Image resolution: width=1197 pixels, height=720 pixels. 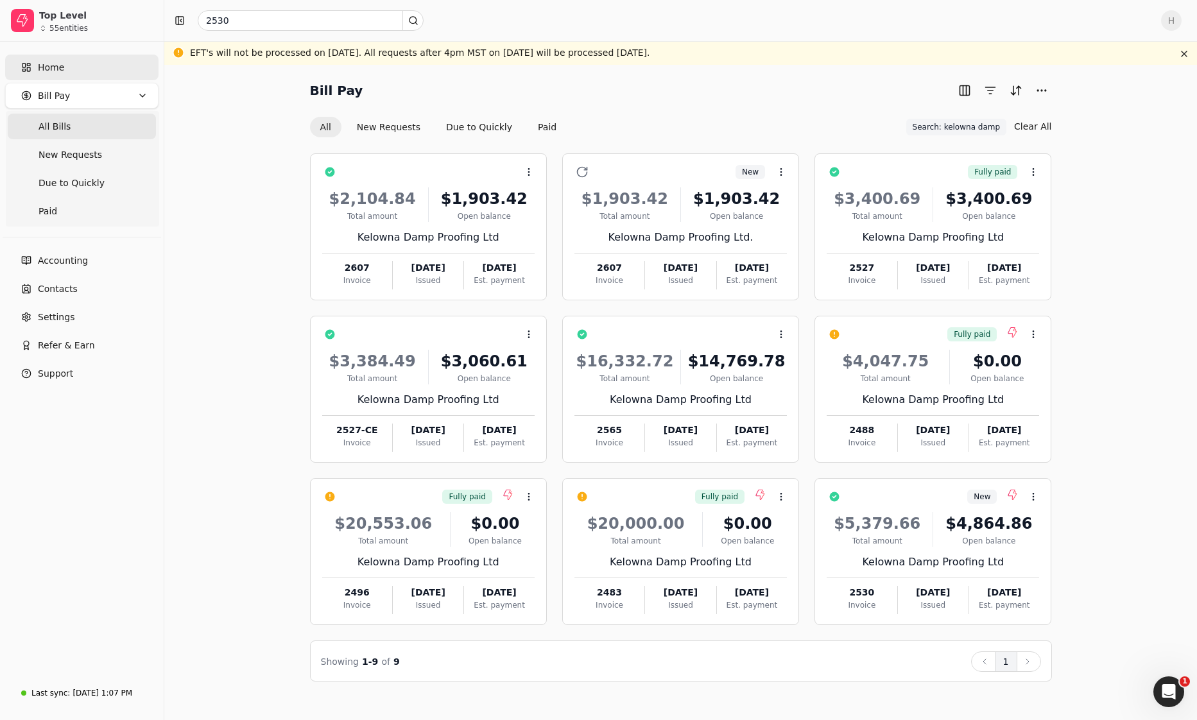 I want to click on span: New Requests, so click(x=70, y=155).